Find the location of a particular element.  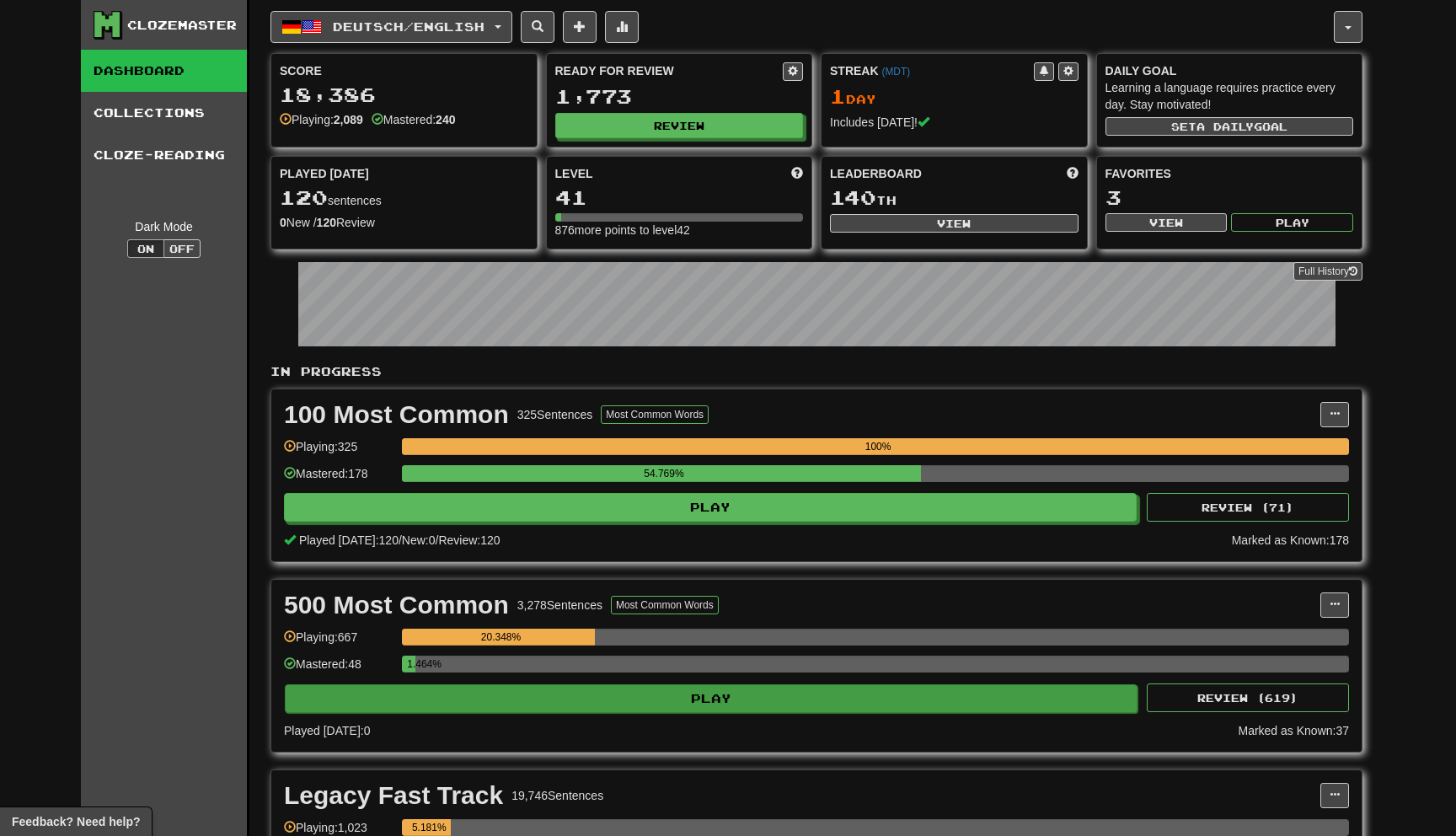

strong: 2,089 is located at coordinates (348, 120).